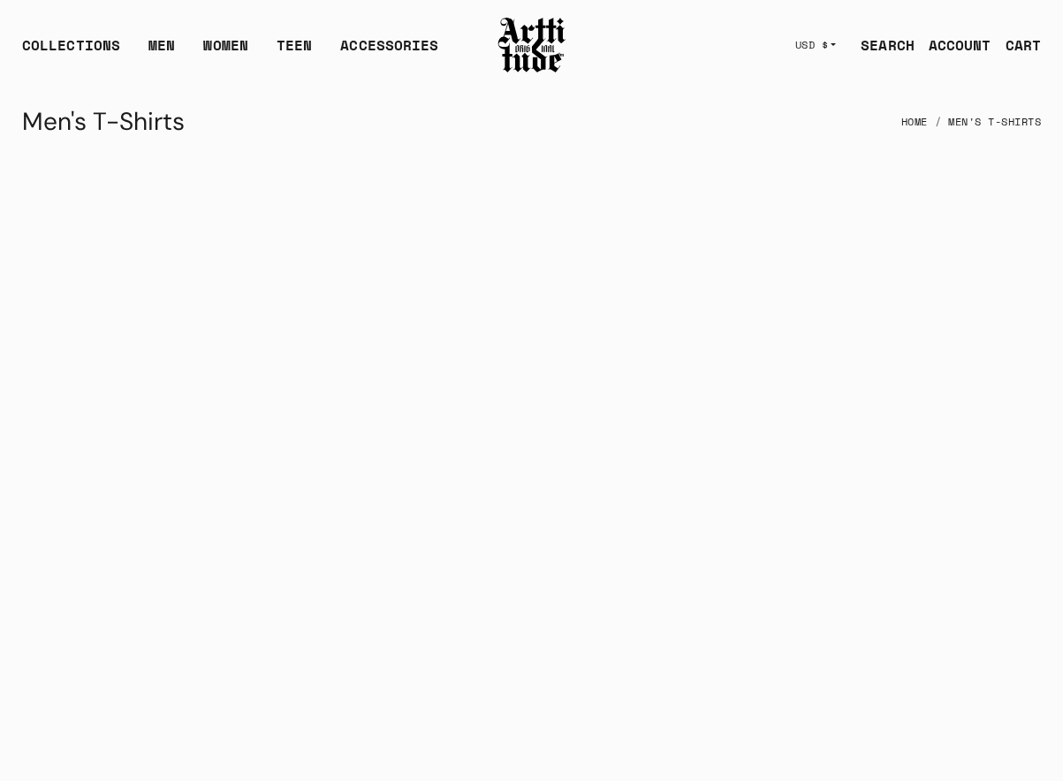  I want to click on img: Arttitude, so click(532, 45).